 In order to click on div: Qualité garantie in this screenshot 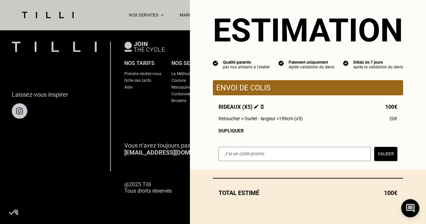, I will do `click(246, 62)`.